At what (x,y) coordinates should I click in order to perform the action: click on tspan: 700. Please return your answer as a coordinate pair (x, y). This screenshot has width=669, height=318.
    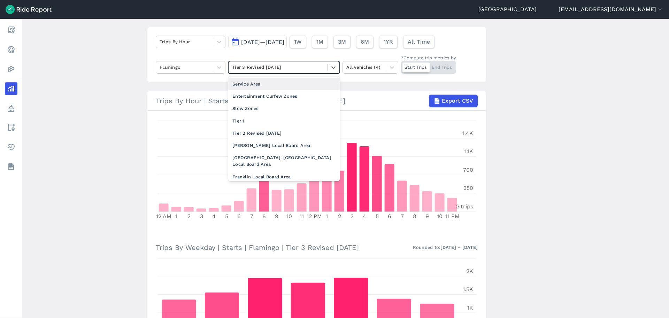
    Looking at the image, I should click on (468, 169).